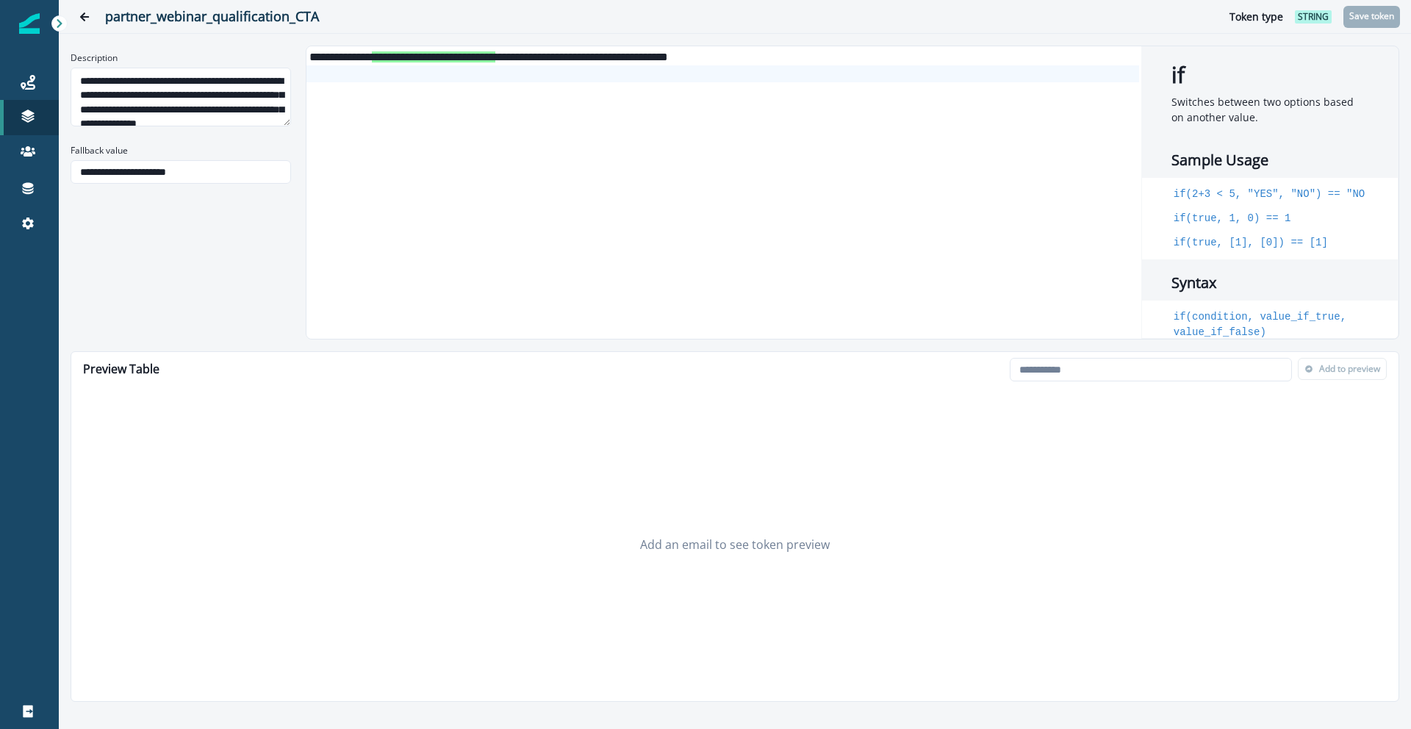  What do you see at coordinates (1313, 17) in the screenshot?
I see `span: string` at bounding box center [1313, 17].